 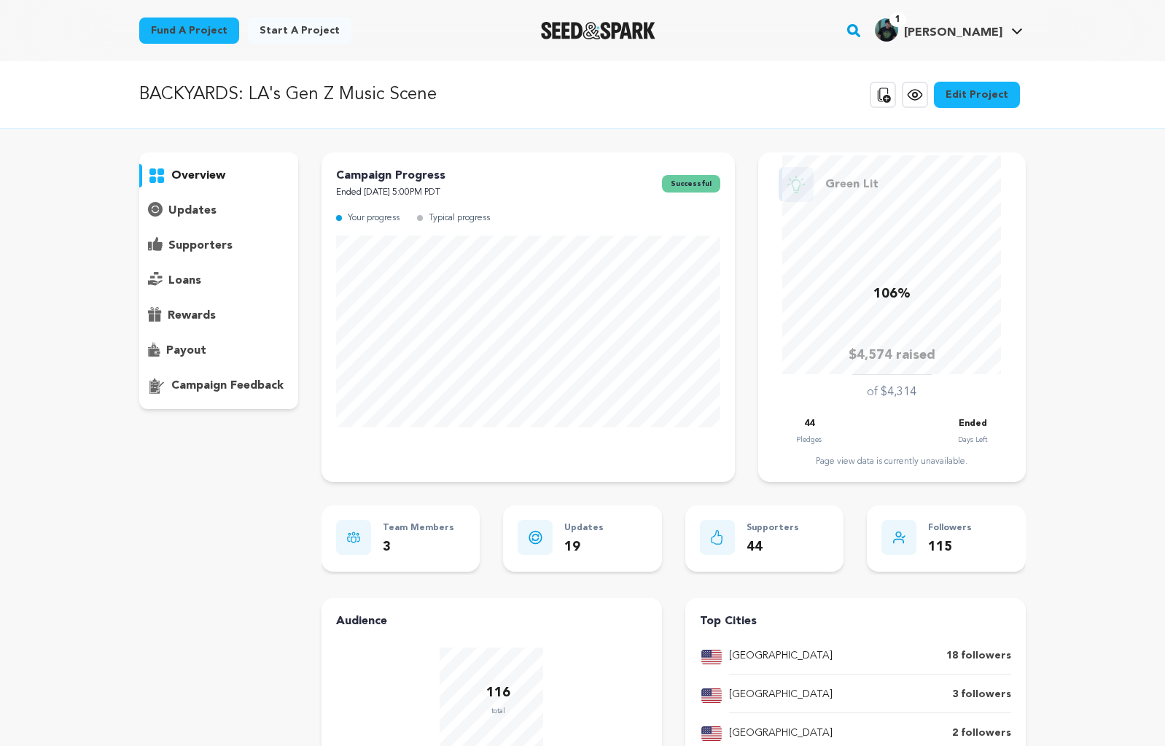 What do you see at coordinates (192, 211) in the screenshot?
I see `p: updates` at bounding box center [192, 211].